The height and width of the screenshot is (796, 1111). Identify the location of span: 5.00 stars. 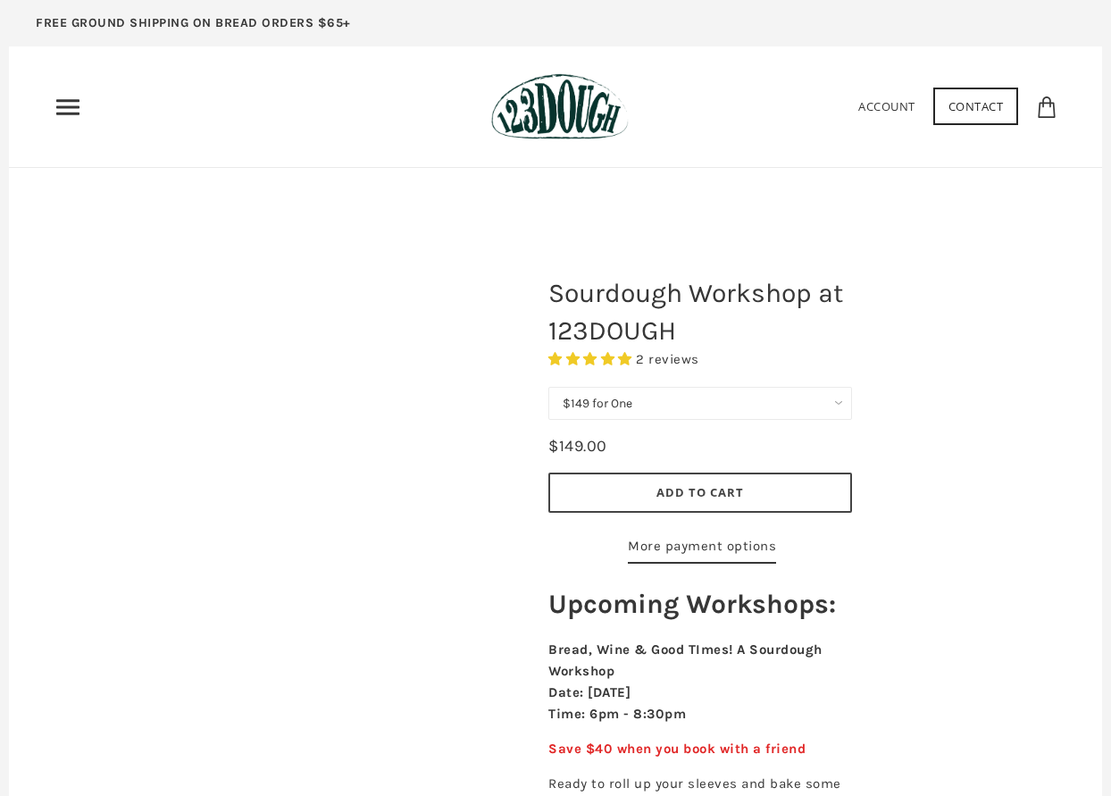
(592, 359).